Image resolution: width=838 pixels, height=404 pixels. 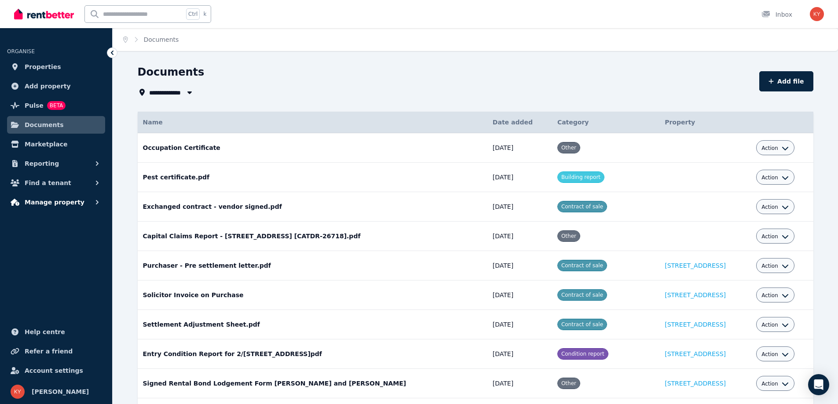 I want to click on div: Inbox, so click(x=776, y=15).